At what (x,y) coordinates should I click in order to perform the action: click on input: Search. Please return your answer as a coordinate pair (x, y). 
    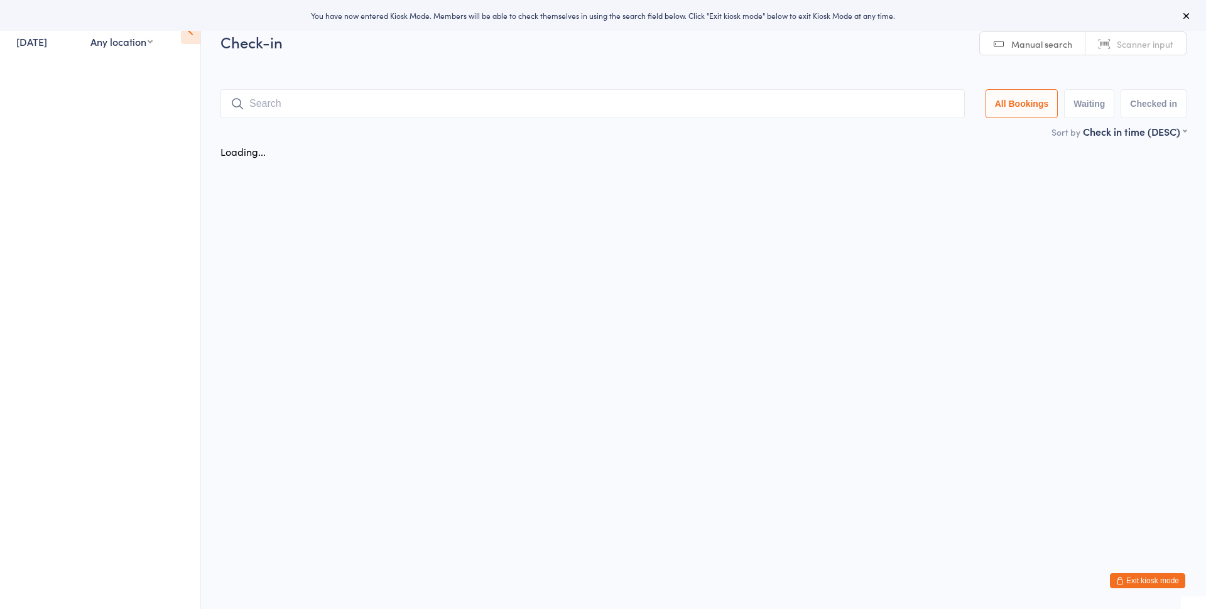
    Looking at the image, I should click on (592, 104).